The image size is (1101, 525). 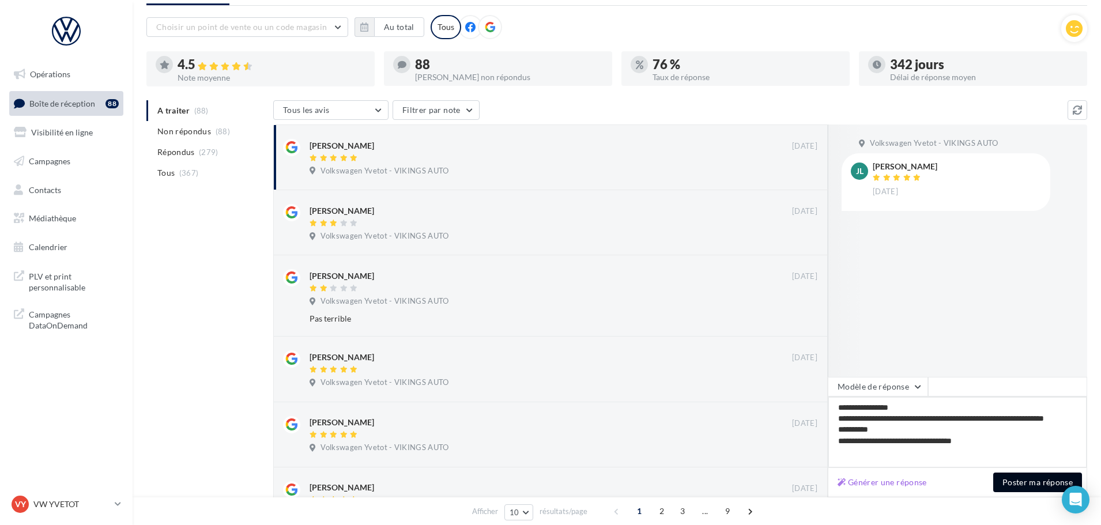 I want to click on button: Modèle de réponse, so click(x=878, y=387).